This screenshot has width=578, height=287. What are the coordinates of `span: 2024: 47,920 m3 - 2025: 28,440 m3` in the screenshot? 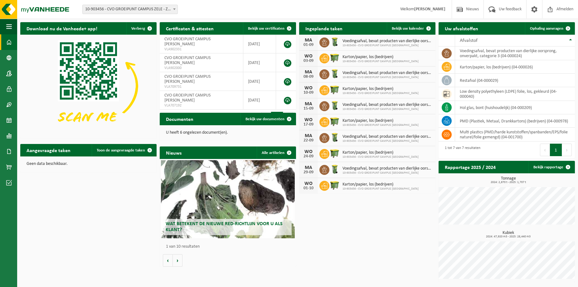 It's located at (508, 236).